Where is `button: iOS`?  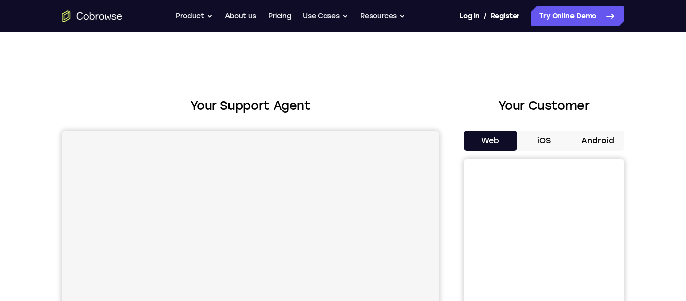 button: iOS is located at coordinates (544, 141).